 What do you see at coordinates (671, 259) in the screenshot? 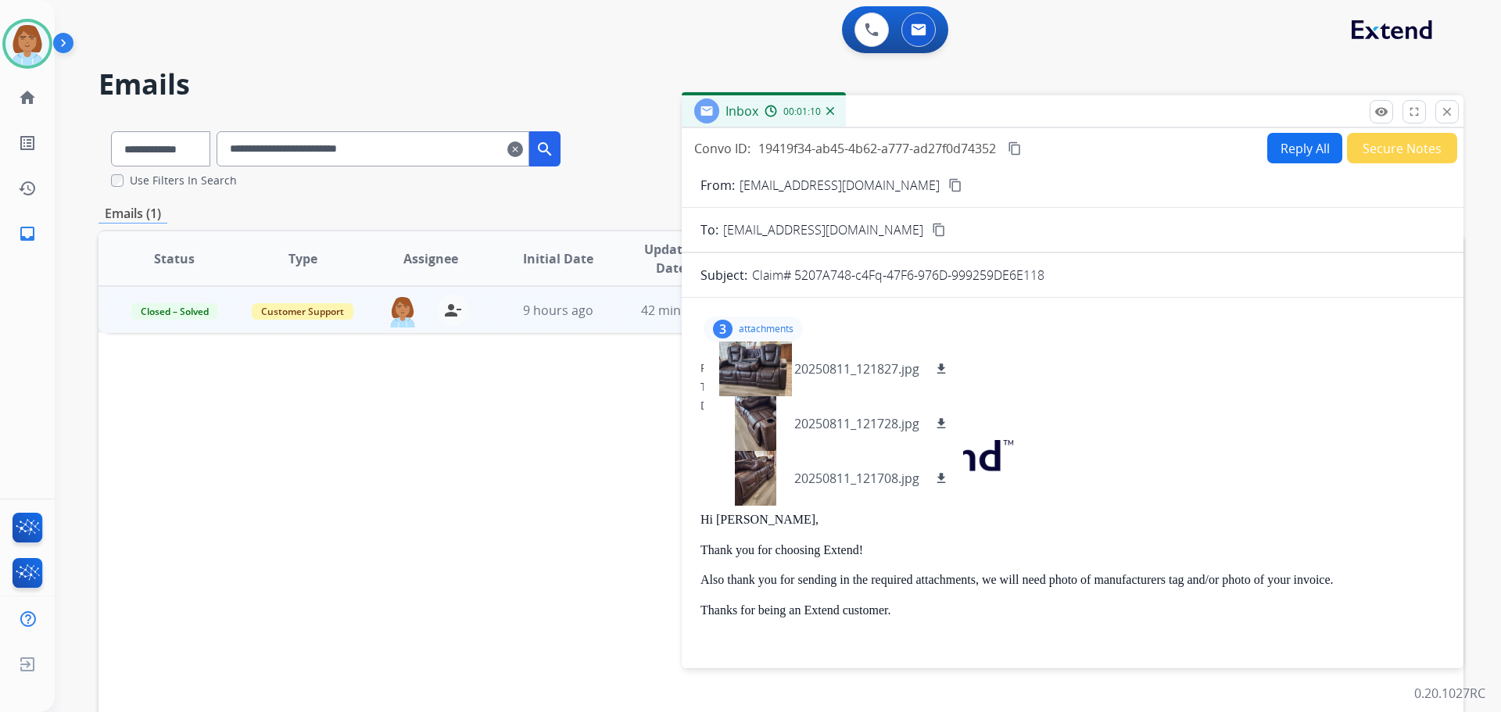
I see `span: Updated Date` at bounding box center [671, 259].